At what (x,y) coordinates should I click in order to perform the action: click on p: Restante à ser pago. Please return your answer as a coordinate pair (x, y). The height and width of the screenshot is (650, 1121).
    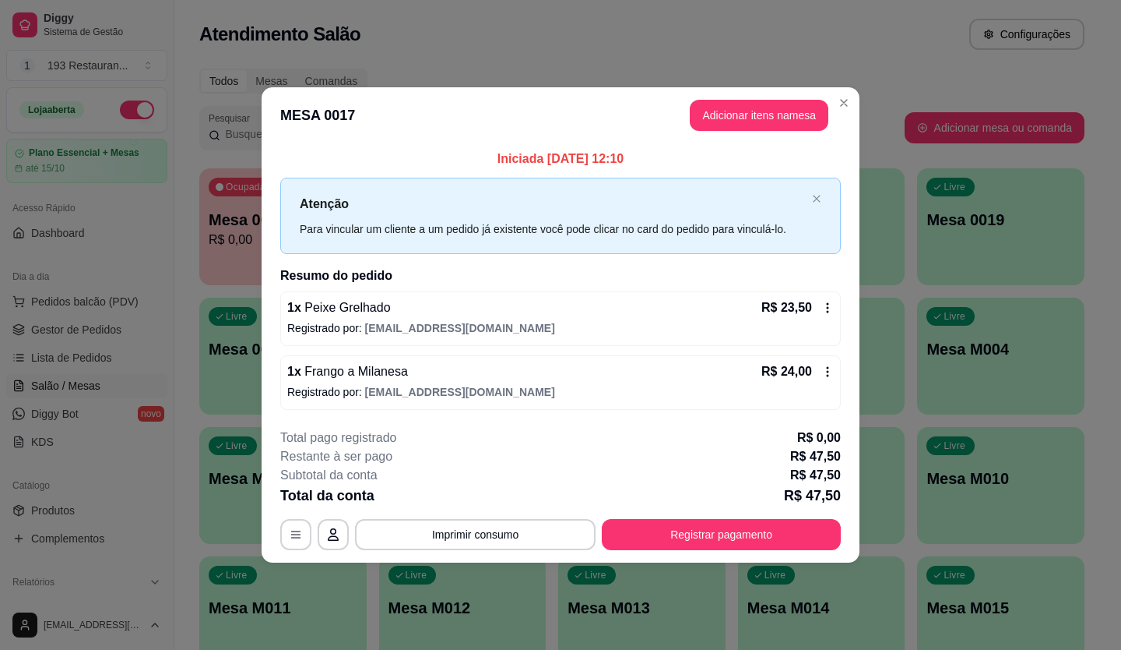
    Looking at the image, I should click on (336, 456).